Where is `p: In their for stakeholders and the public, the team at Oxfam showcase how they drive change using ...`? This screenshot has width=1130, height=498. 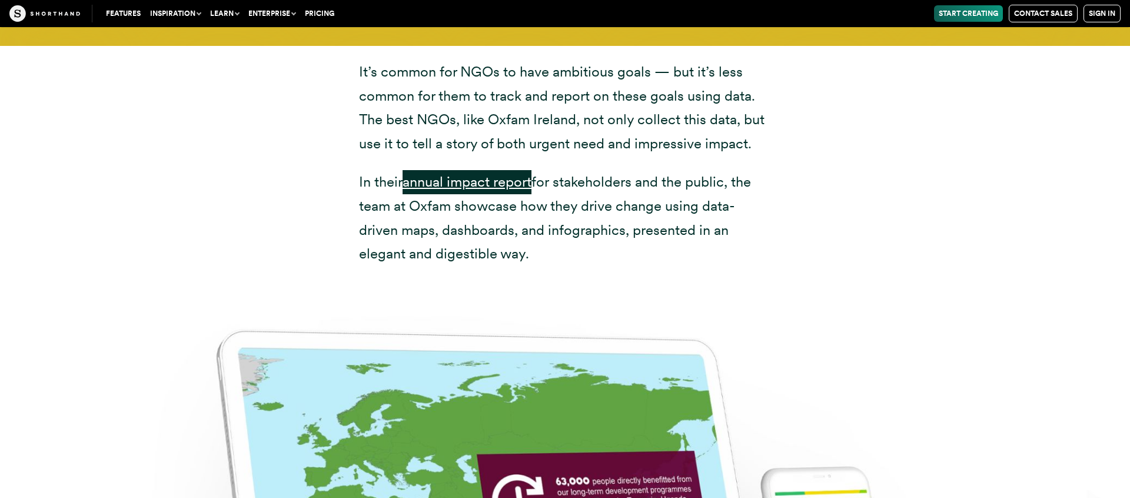
p: In their for stakeholders and the public, the team at Oxfam showcase how they drive change using ... is located at coordinates (565, 218).